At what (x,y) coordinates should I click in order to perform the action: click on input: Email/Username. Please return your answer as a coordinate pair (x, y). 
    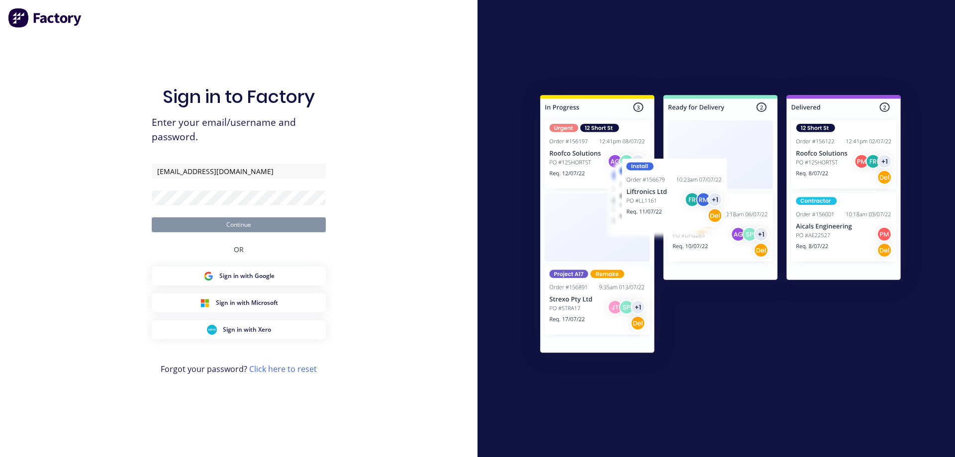
    Looking at the image, I should click on (239, 171).